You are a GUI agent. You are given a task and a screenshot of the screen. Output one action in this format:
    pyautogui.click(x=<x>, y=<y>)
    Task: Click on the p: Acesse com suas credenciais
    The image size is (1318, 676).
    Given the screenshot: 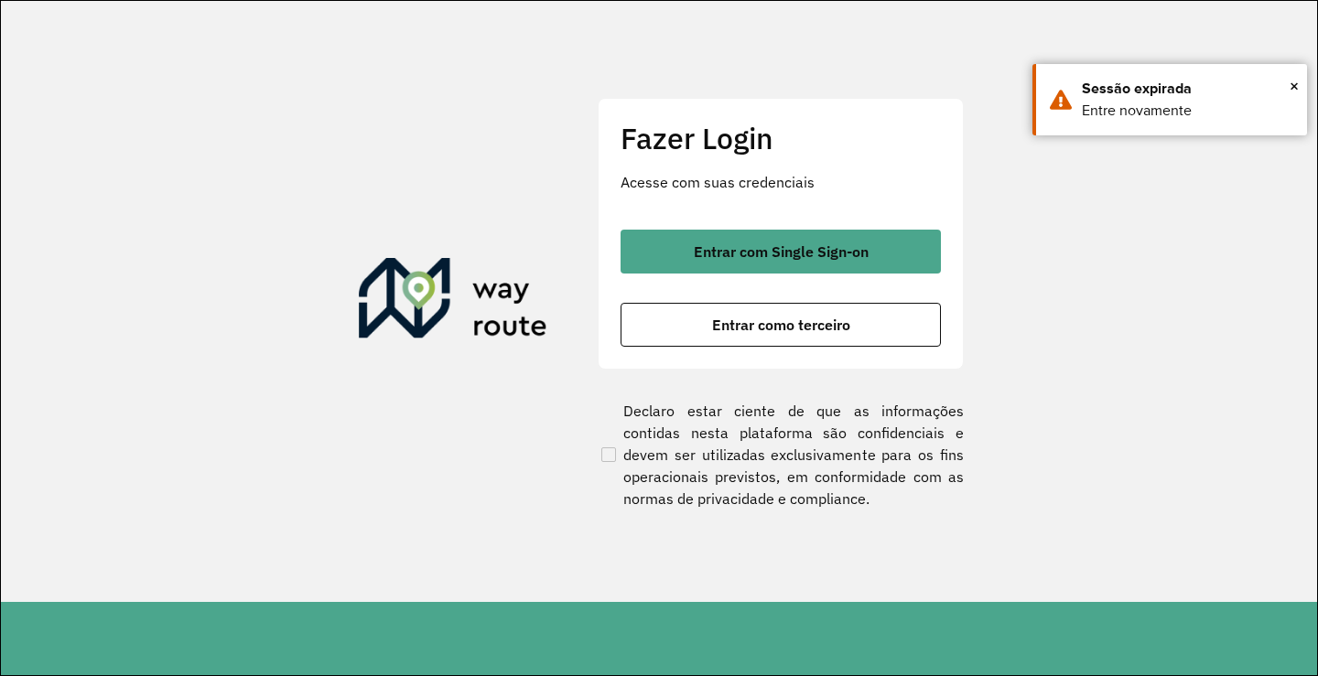 What is the action you would take?
    pyautogui.click(x=781, y=182)
    